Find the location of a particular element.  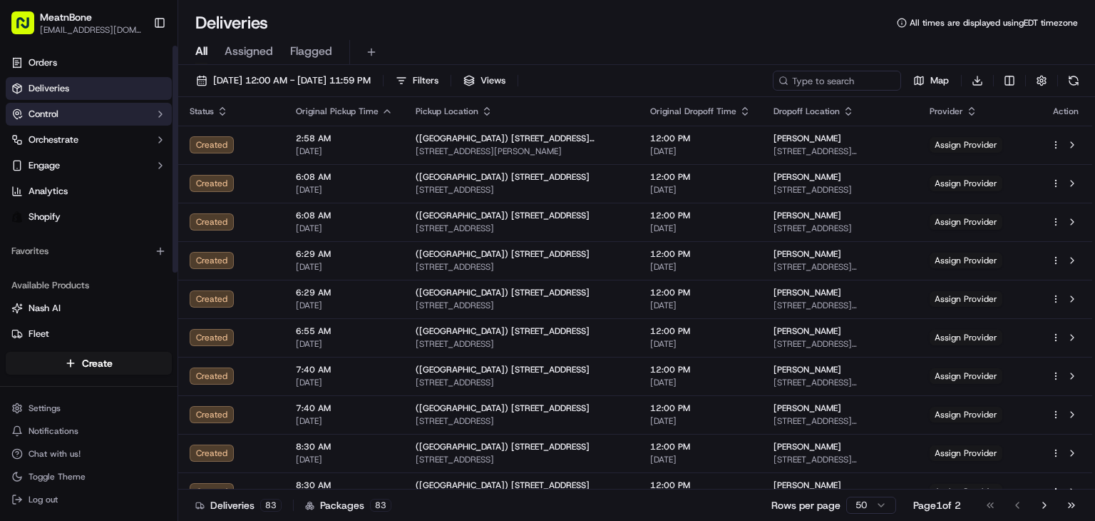

span: Fleet is located at coordinates (39, 334).